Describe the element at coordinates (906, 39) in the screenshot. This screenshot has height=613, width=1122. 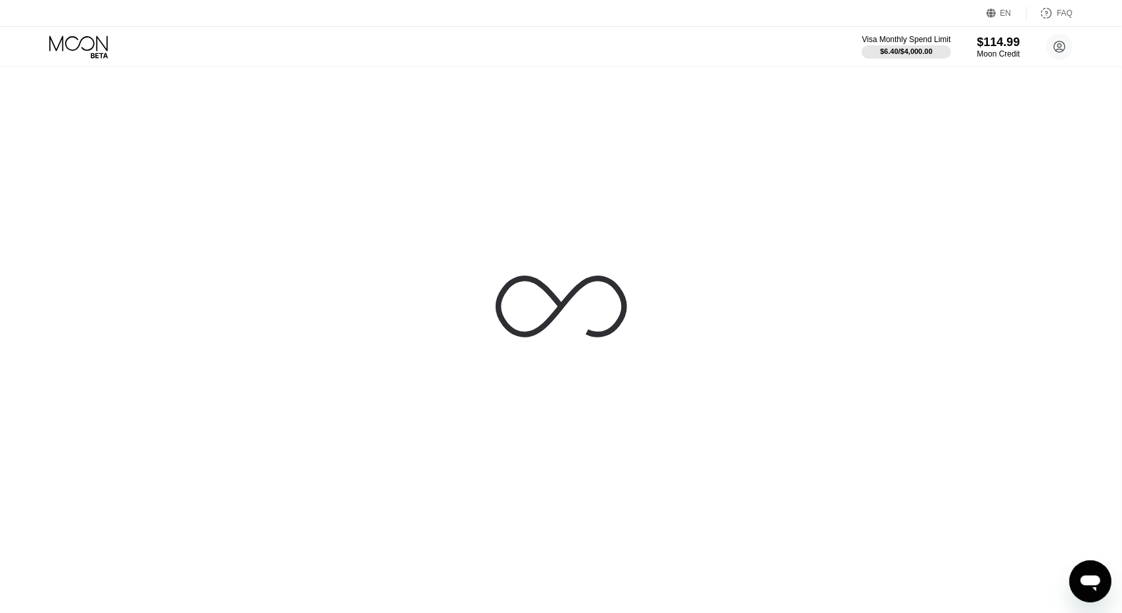
I see `div: Visa Monthly Spend Limit` at that location.